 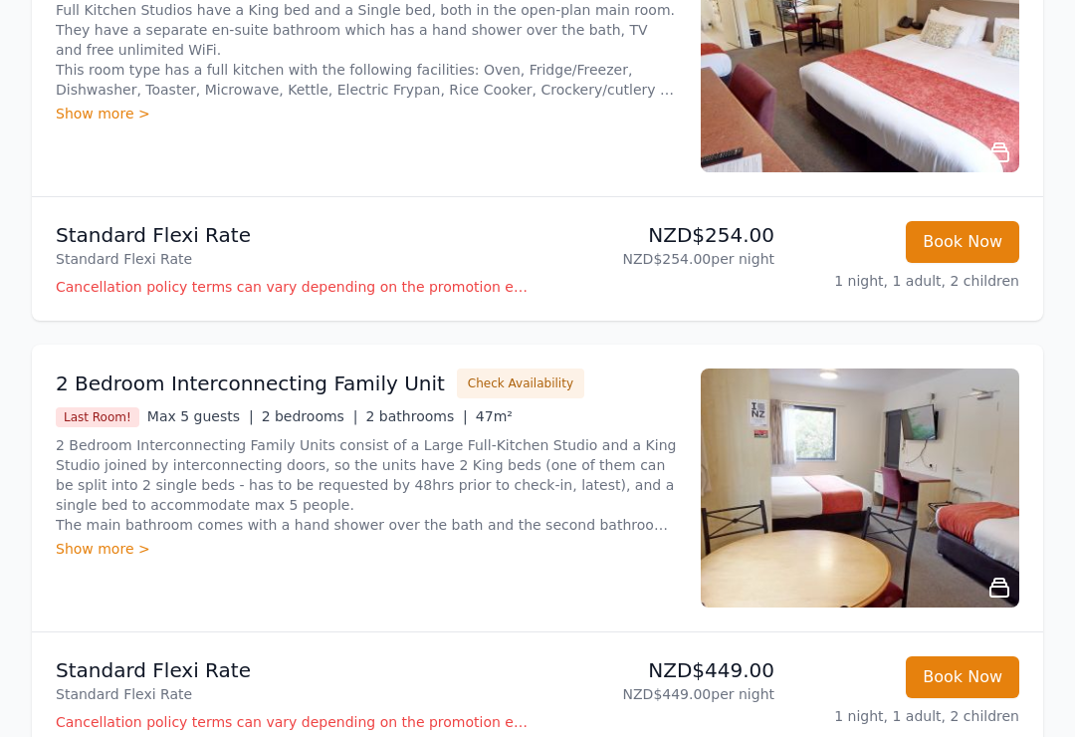 I want to click on p: 2 Bedroom Interconnecting Family Units consist of a Large Full-Kitchen Studio and a King Studio j..., so click(x=366, y=485).